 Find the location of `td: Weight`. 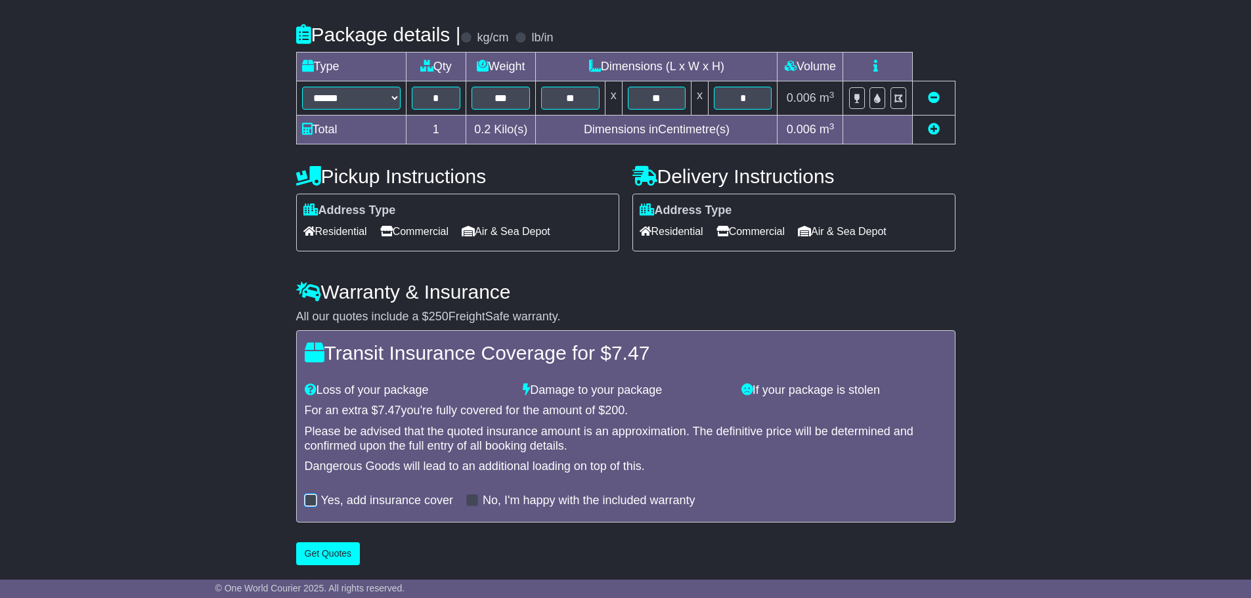

td: Weight is located at coordinates (501, 67).